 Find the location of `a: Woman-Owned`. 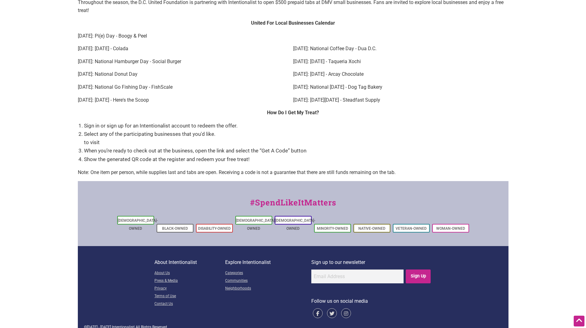

a: Woman-Owned is located at coordinates (451, 228).